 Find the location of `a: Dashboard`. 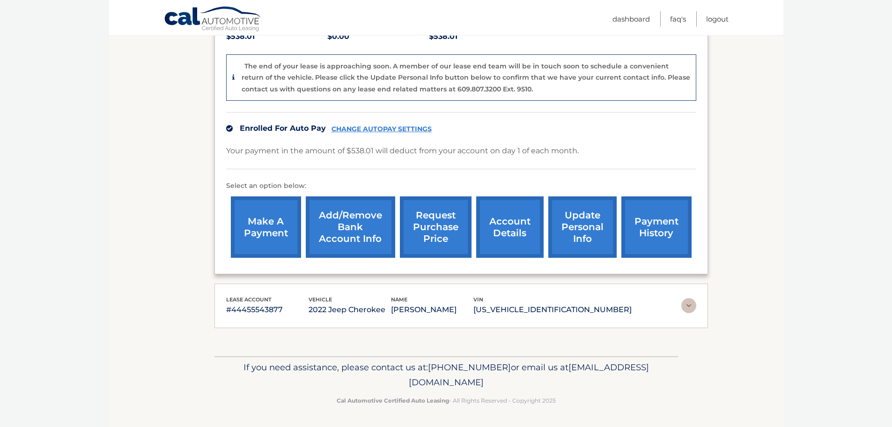

a: Dashboard is located at coordinates (631, 19).